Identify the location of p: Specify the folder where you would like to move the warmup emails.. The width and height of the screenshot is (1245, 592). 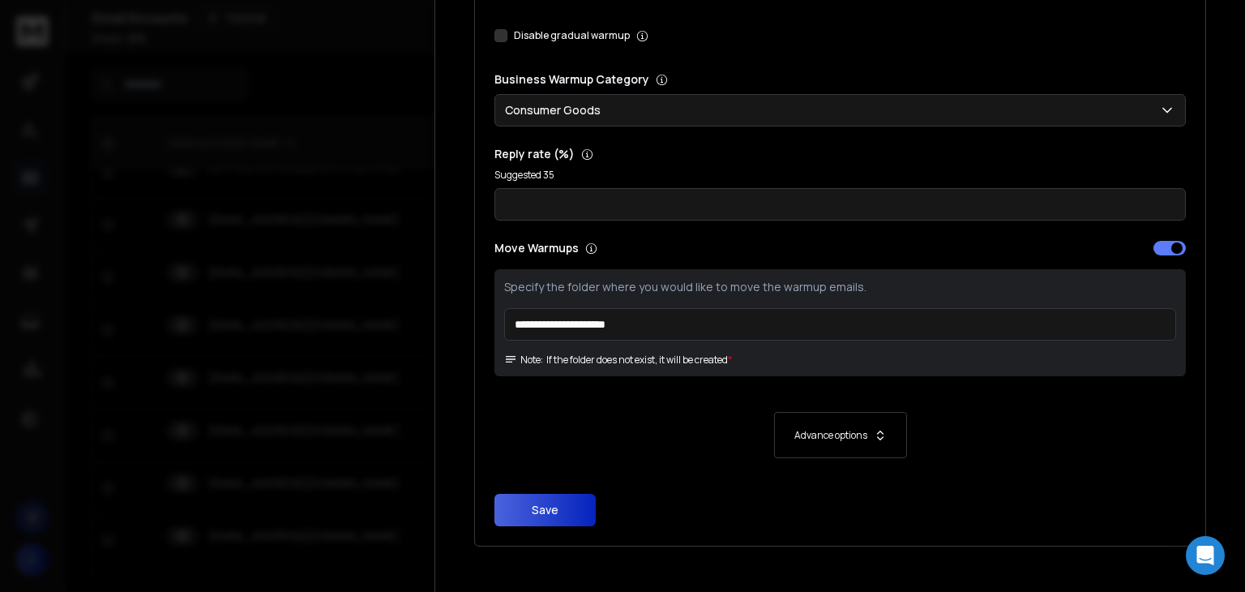
(840, 287).